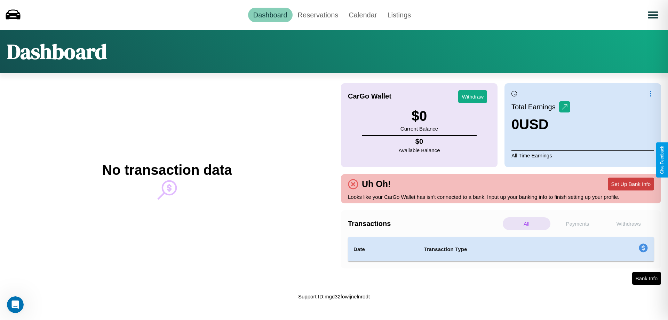  I want to click on p: Withdraws, so click(628, 223).